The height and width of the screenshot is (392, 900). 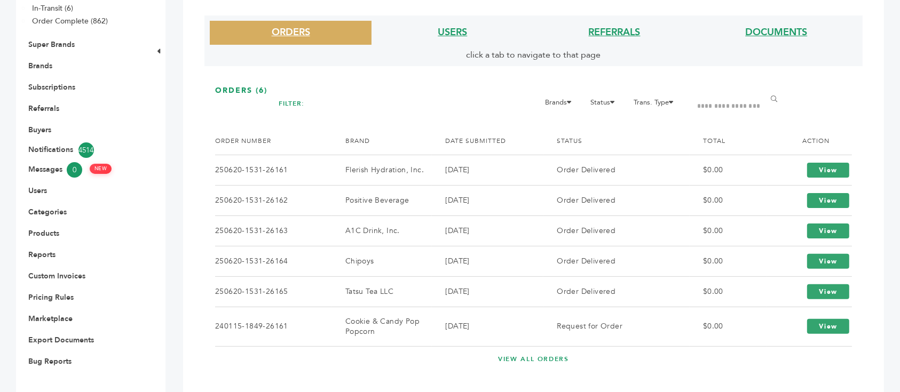 I want to click on a: Categories, so click(x=48, y=212).